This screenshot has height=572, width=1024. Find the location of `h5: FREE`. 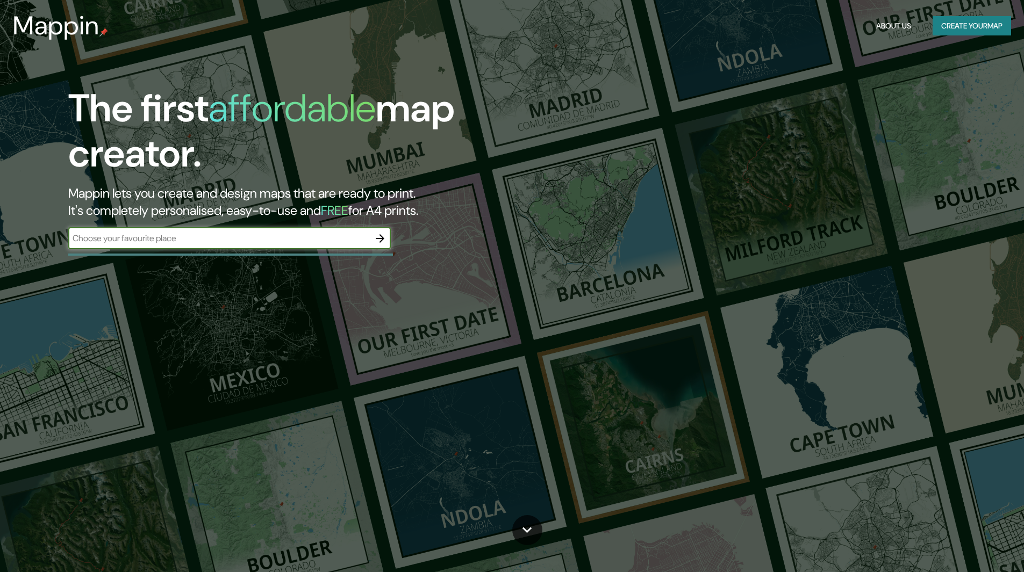

h5: FREE is located at coordinates (334, 210).